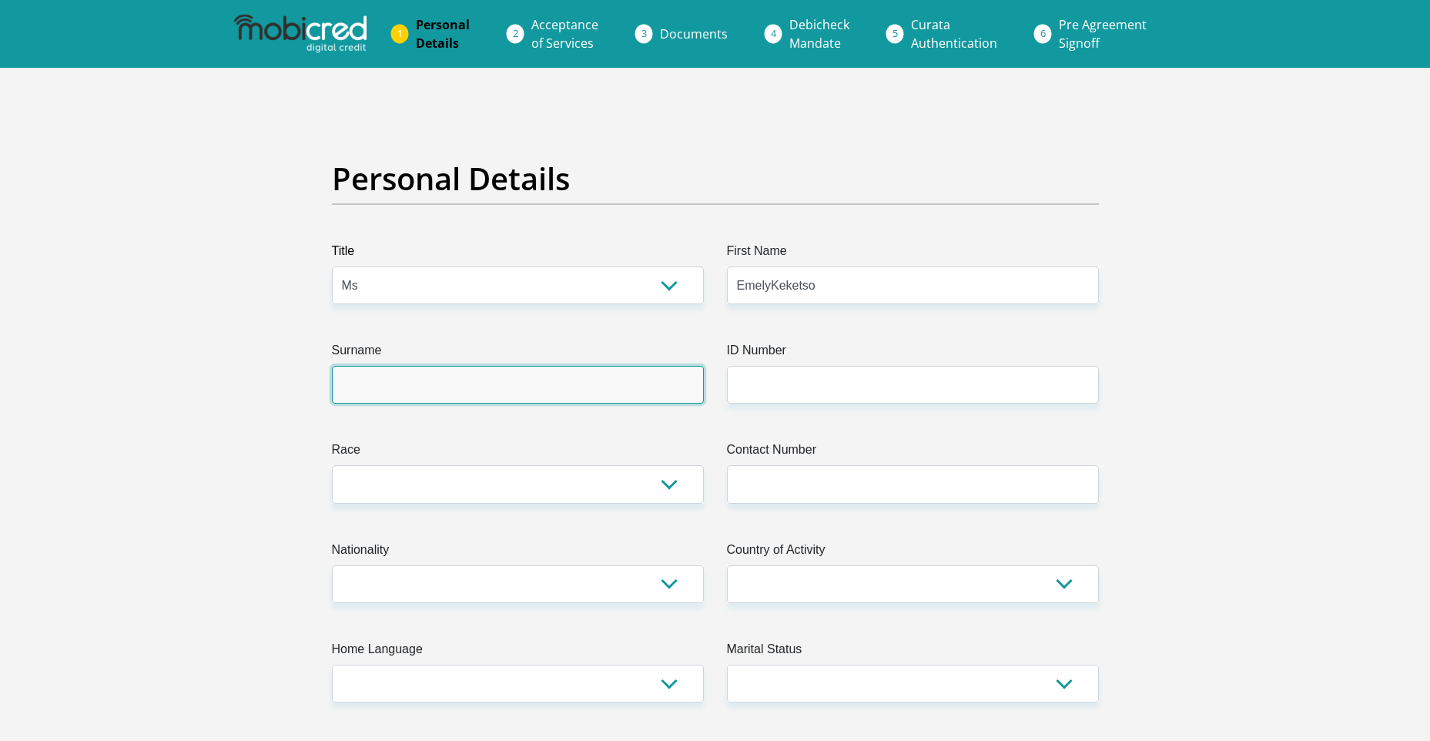 The width and height of the screenshot is (1430, 741). Describe the element at coordinates (954, 34) in the screenshot. I see `a: CurataAuthentication` at that location.